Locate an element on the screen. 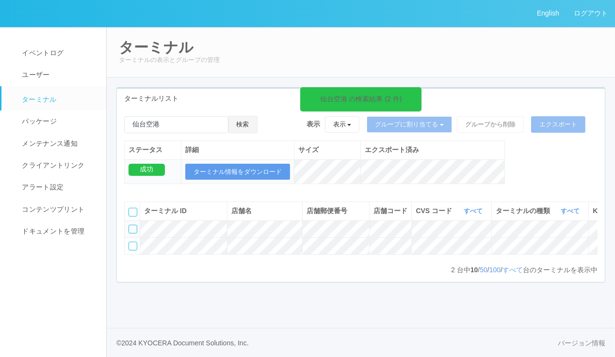 This screenshot has width=615, height=357. span: 店舗郵便番号 is located at coordinates (327, 211).